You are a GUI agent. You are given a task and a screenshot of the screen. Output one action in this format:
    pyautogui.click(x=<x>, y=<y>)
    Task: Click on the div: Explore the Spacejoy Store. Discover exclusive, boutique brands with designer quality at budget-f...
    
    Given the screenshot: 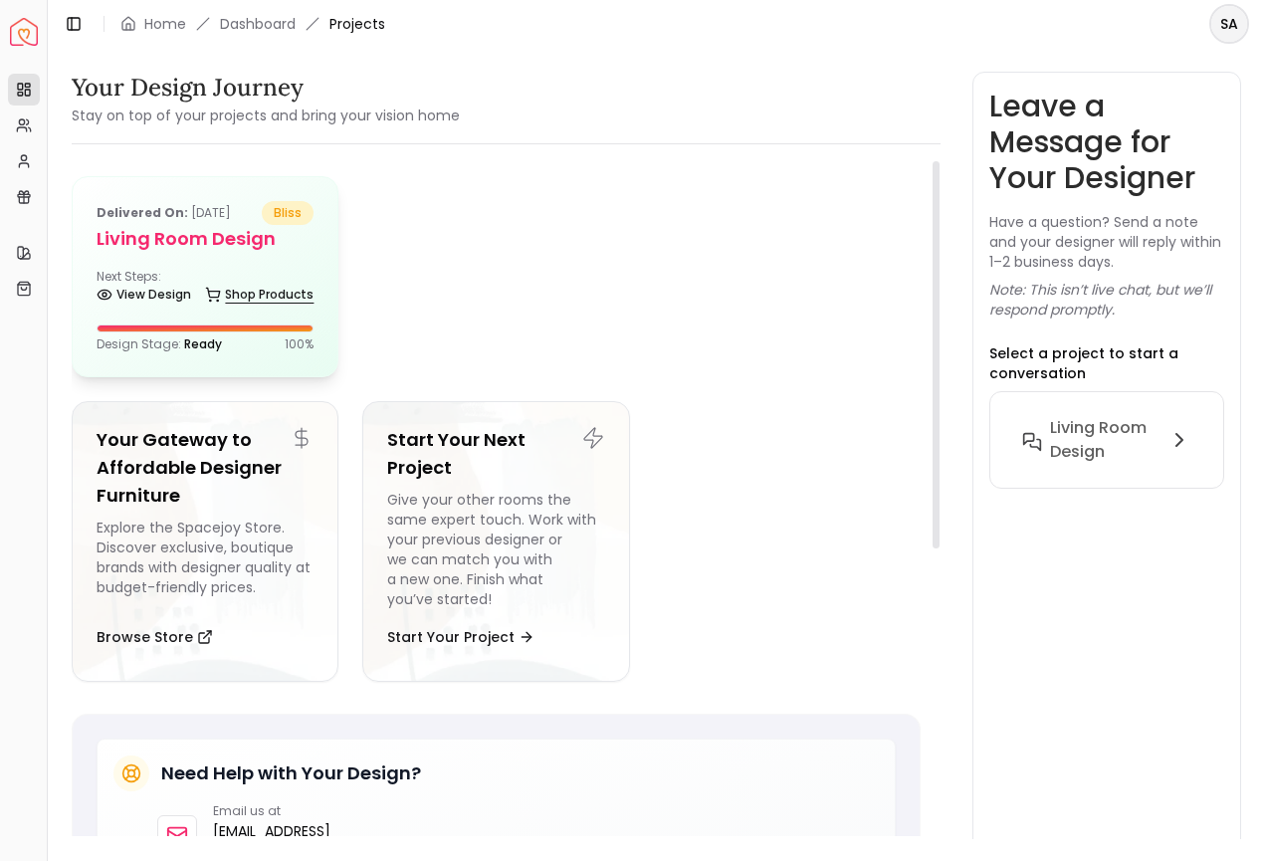 What is the action you would take?
    pyautogui.click(x=205, y=563)
    